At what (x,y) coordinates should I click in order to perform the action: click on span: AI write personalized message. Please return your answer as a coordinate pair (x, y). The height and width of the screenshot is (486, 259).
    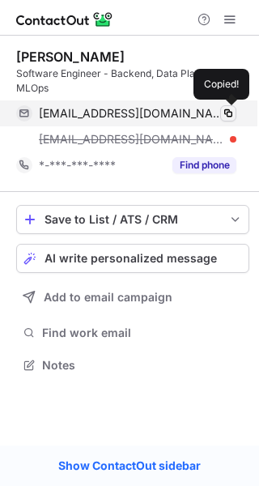
    Looking at the image, I should click on (130, 258).